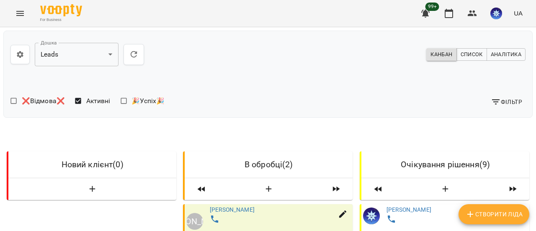 The width and height of the screenshot is (536, 231). What do you see at coordinates (506, 54) in the screenshot?
I see `span: Аналітика` at bounding box center [506, 54].